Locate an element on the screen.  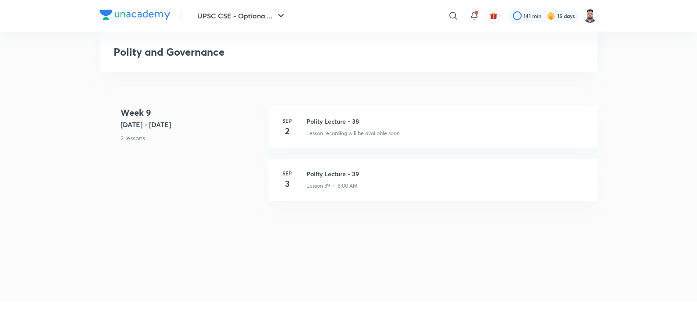
img: avatar is located at coordinates (494, 16).